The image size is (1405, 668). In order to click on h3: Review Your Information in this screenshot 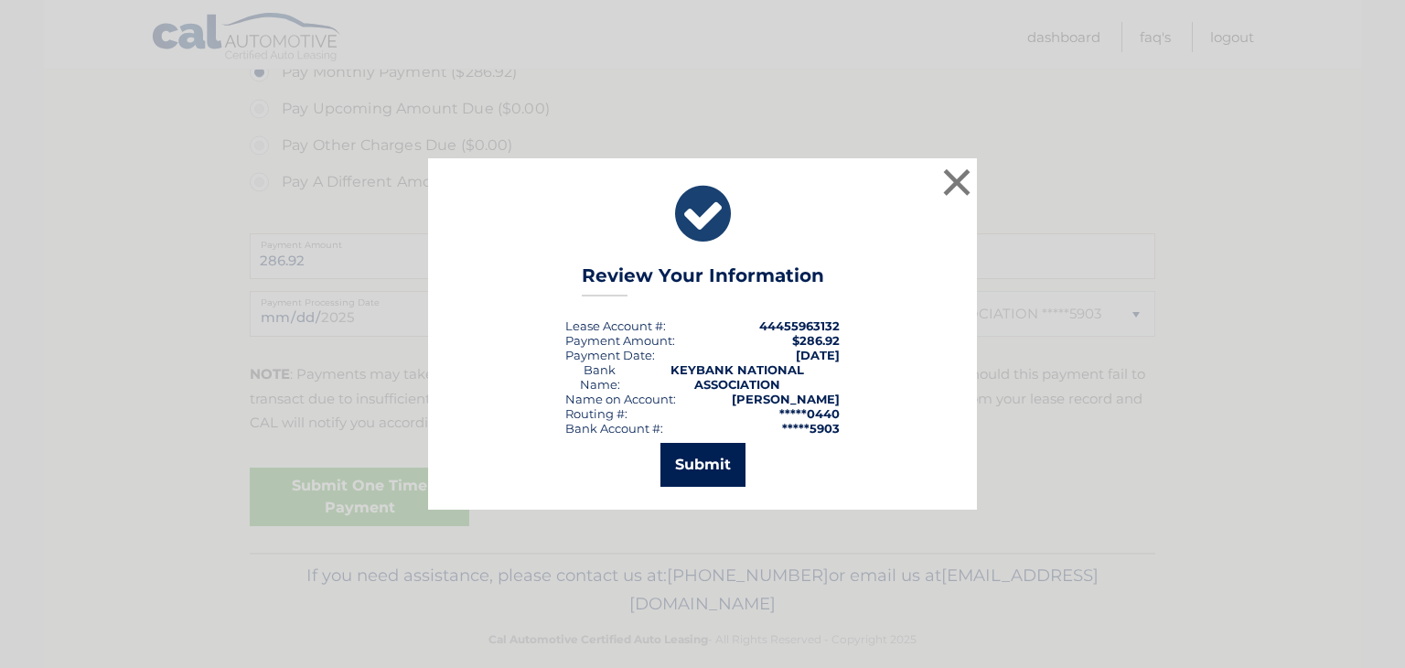, I will do `click(703, 280)`.